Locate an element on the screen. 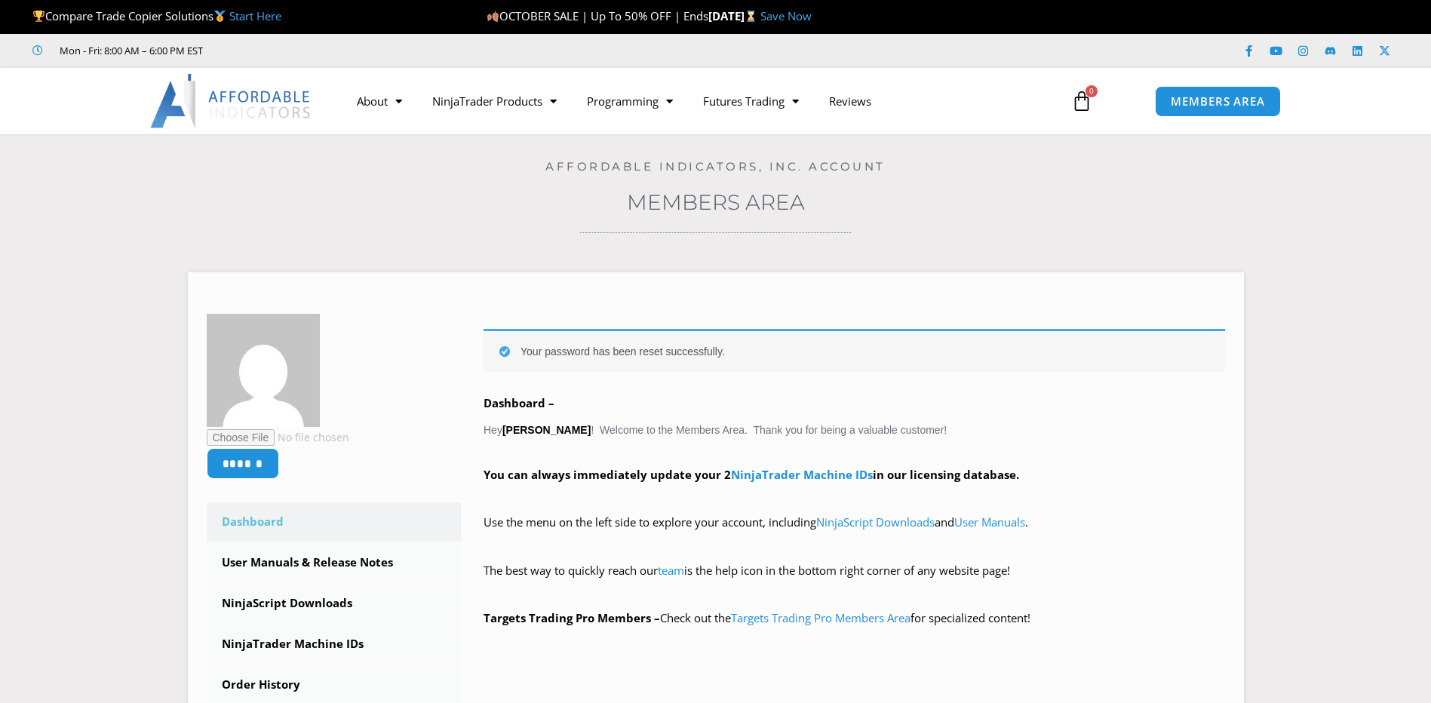 The image size is (1431, 703). span: OCTOBER SALE | Up To 50% OFF | Ends is located at coordinates (597, 16).